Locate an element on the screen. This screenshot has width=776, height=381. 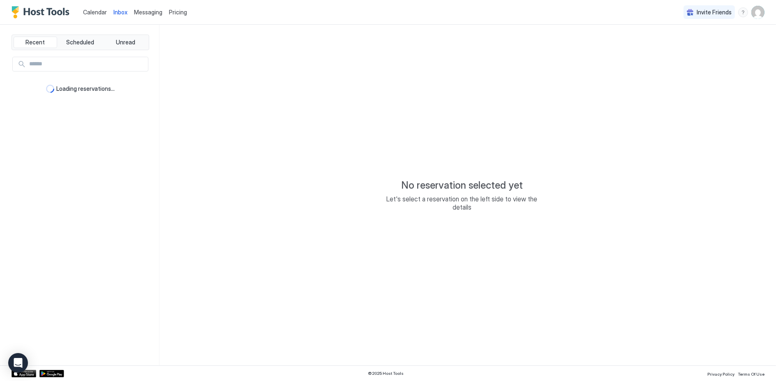
input: Input Field is located at coordinates (87, 64).